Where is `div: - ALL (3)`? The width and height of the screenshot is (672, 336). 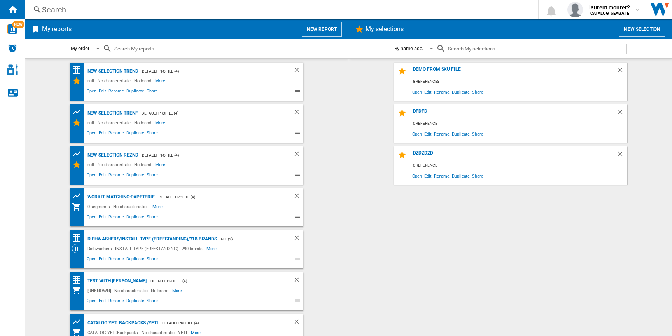 div: - ALL (3) is located at coordinates (247, 239).